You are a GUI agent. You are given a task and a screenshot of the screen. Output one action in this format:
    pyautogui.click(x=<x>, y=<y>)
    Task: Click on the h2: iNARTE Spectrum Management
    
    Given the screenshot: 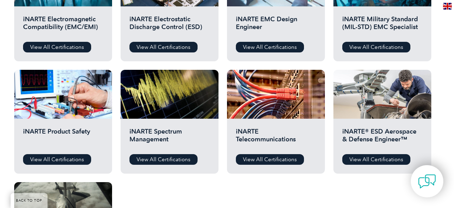 What is the action you would take?
    pyautogui.click(x=170, y=138)
    